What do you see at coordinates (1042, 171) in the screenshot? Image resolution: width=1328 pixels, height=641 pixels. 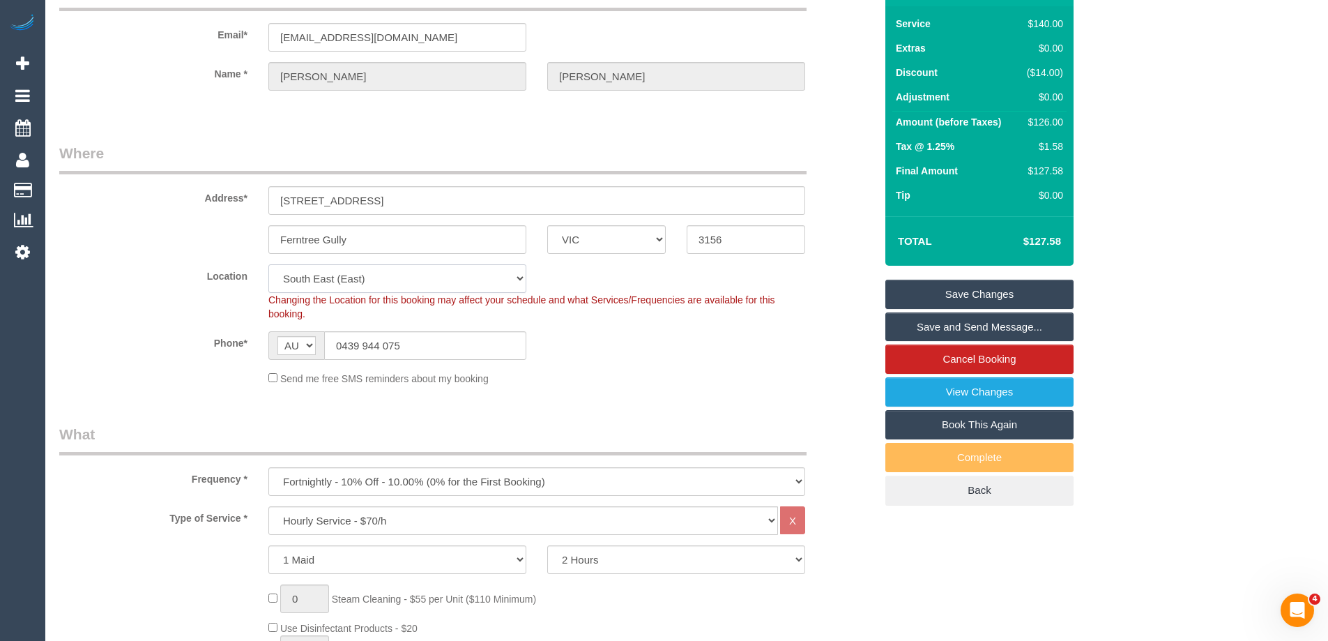 I see `div: $127.58` at bounding box center [1042, 171].